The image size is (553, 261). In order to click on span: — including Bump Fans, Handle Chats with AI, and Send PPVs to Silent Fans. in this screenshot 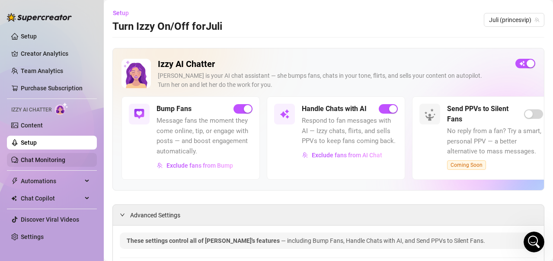, I will do `click(383, 241)`.